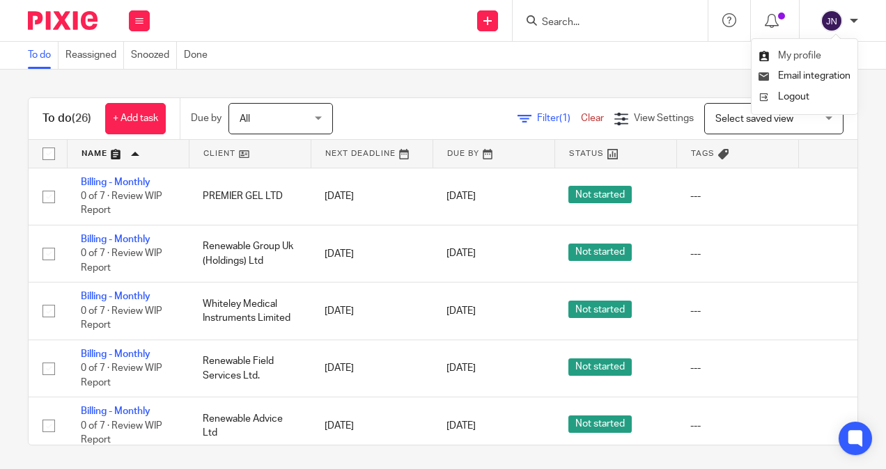 The width and height of the screenshot is (886, 469). Describe the element at coordinates (793, 97) in the screenshot. I see `span: Logout` at that location.